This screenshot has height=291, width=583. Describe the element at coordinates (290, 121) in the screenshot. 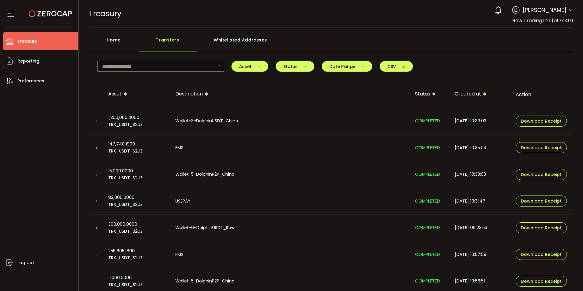

I see `div: Wallet-3-DolphinUSDT_China` at that location.